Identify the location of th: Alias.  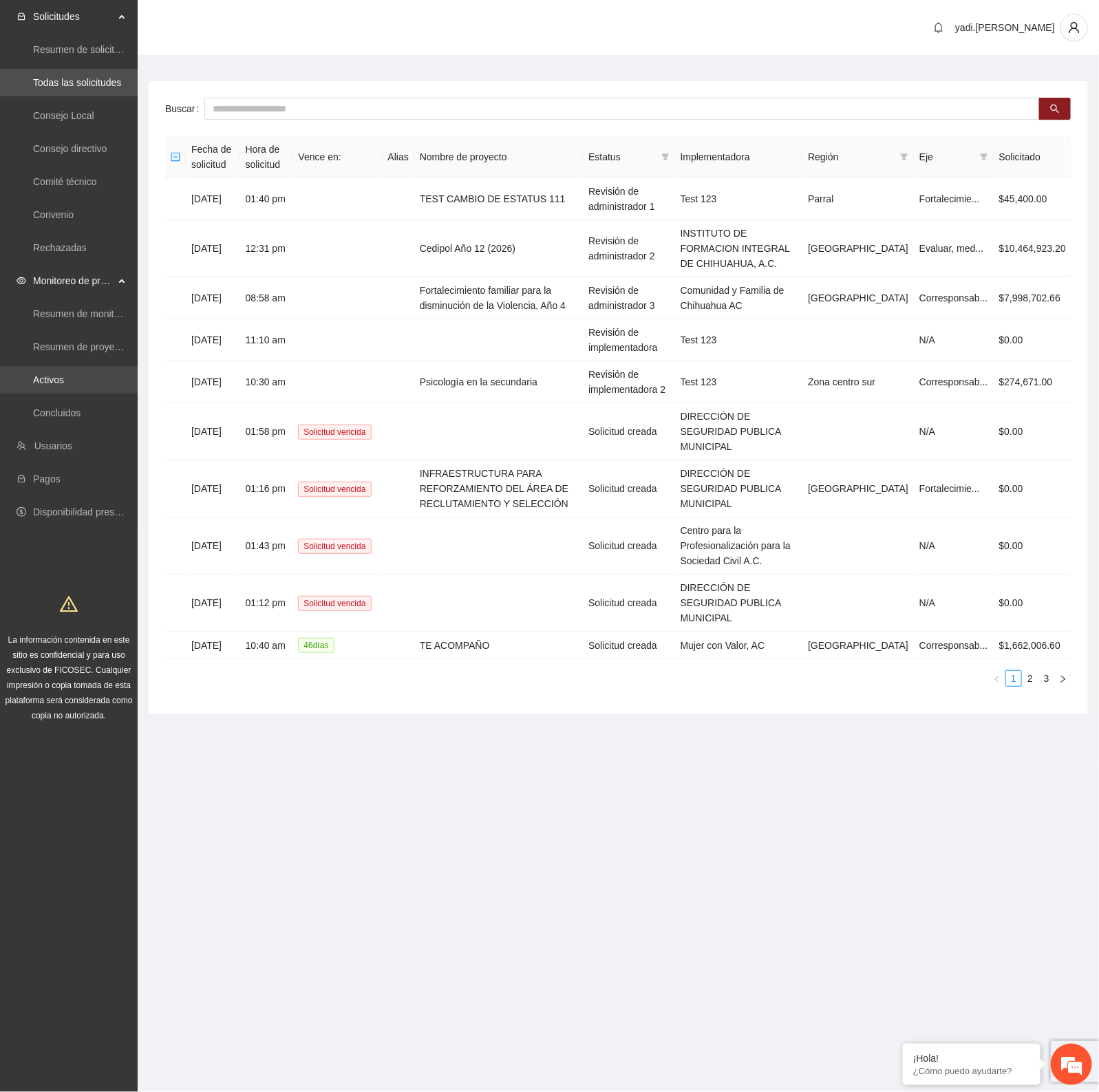
(398, 157).